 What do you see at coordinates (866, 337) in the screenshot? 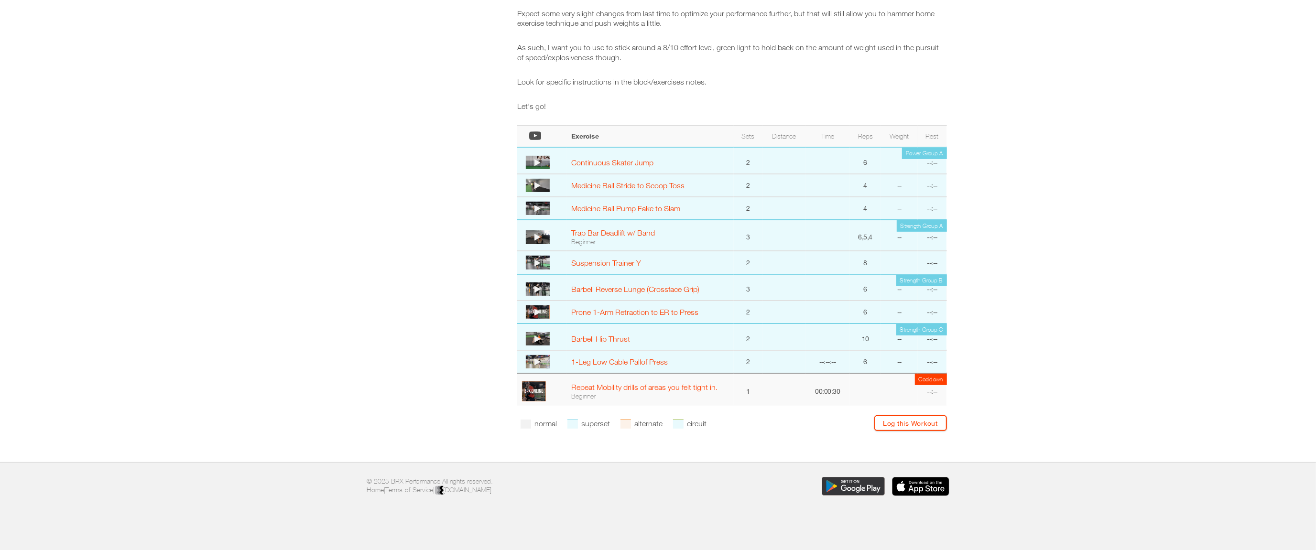
I see `td: 10` at bounding box center [866, 337].